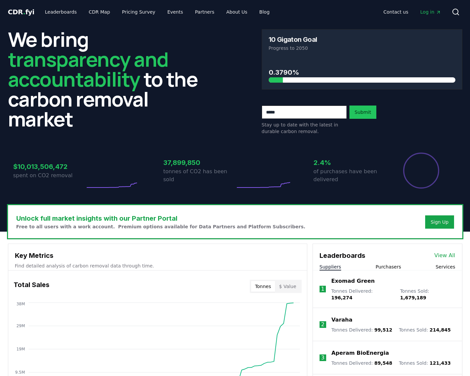 The height and width of the screenshot is (376, 470). Describe the element at coordinates (440, 330) in the screenshot. I see `span: 214,845` at that location.